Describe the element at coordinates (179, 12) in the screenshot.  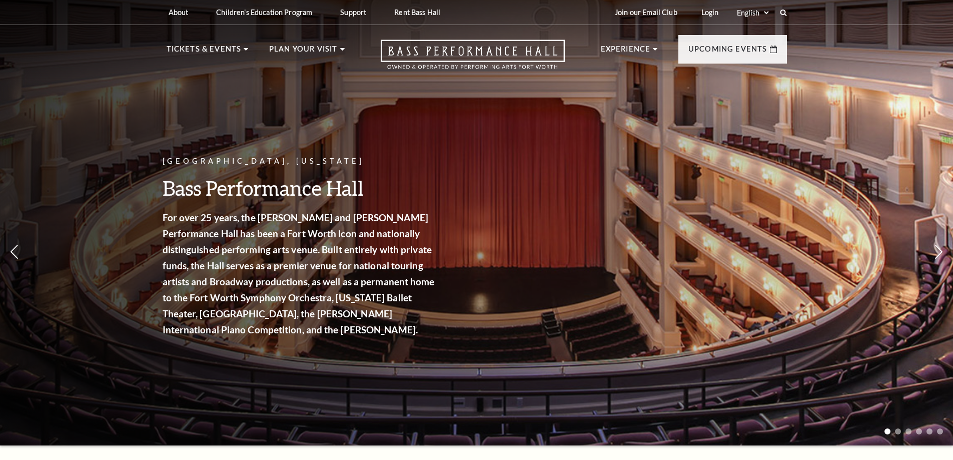
I see `p: About` at that location.